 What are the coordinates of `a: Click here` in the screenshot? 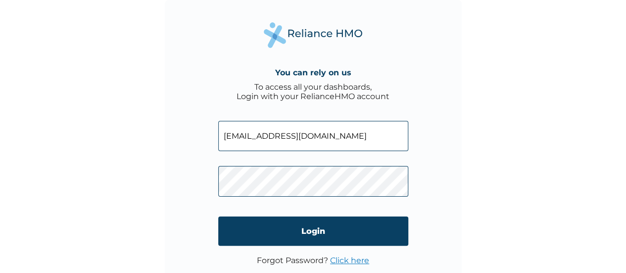 It's located at (349, 260).